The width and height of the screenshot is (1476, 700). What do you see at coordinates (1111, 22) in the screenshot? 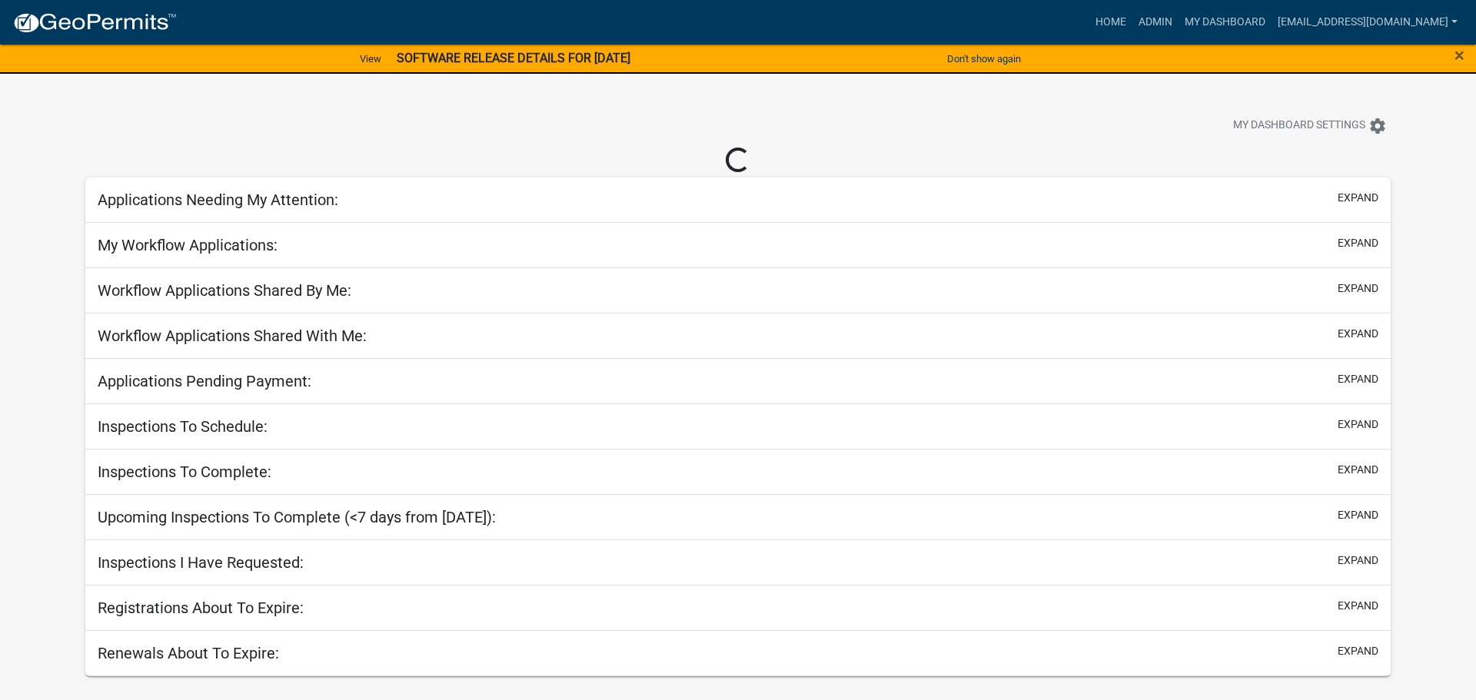
I see `a: Home` at bounding box center [1111, 22].